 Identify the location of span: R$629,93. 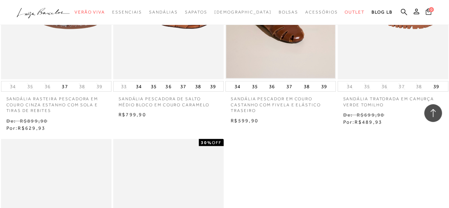
(32, 128).